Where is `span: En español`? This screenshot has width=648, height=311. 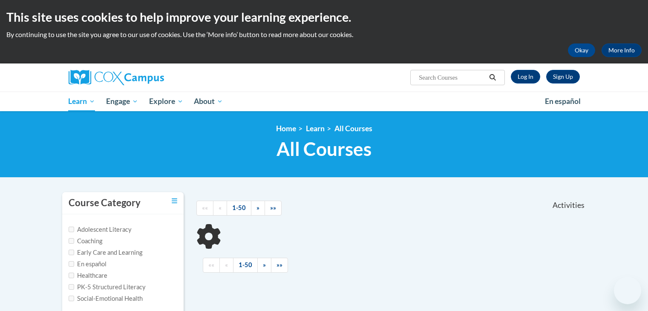
span: En español is located at coordinates (563, 101).